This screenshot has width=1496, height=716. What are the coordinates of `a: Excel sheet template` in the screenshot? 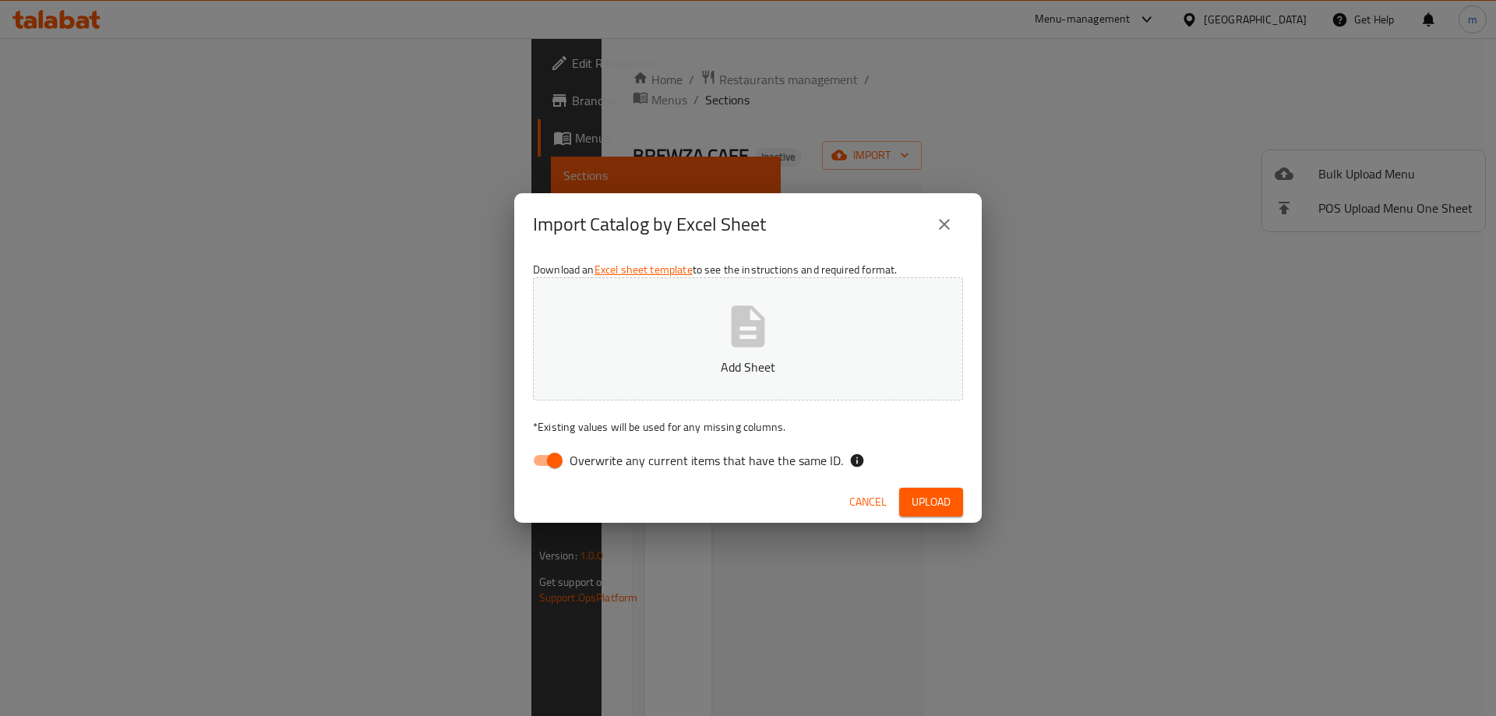 It's located at (644, 270).